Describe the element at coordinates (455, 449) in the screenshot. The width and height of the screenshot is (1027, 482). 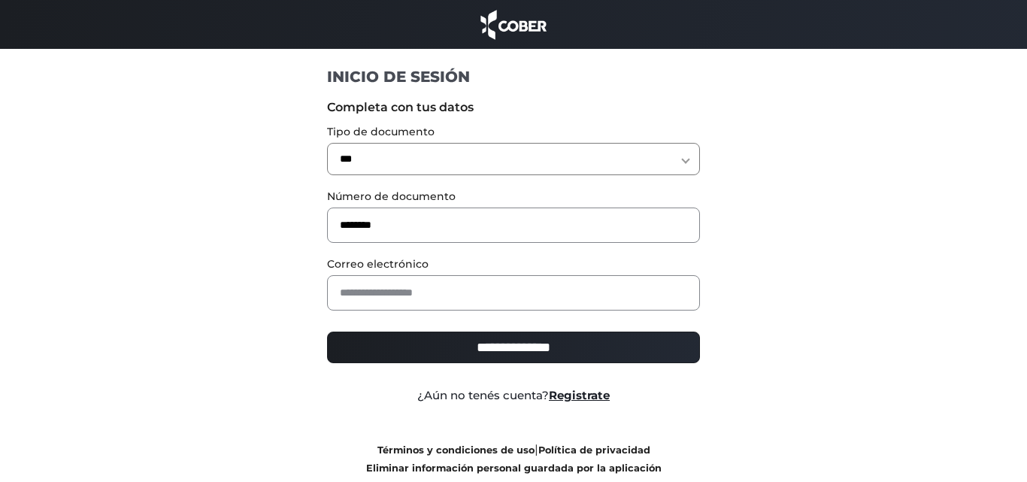
I see `a: Términos y condiciones de uso` at that location.